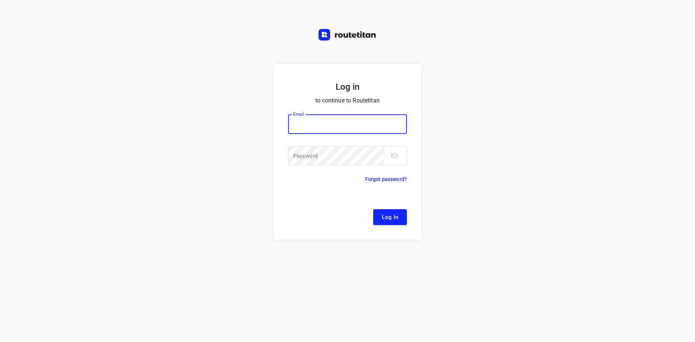 This screenshot has height=342, width=695. Describe the element at coordinates (395, 156) in the screenshot. I see `button: toggle password visibility` at that location.